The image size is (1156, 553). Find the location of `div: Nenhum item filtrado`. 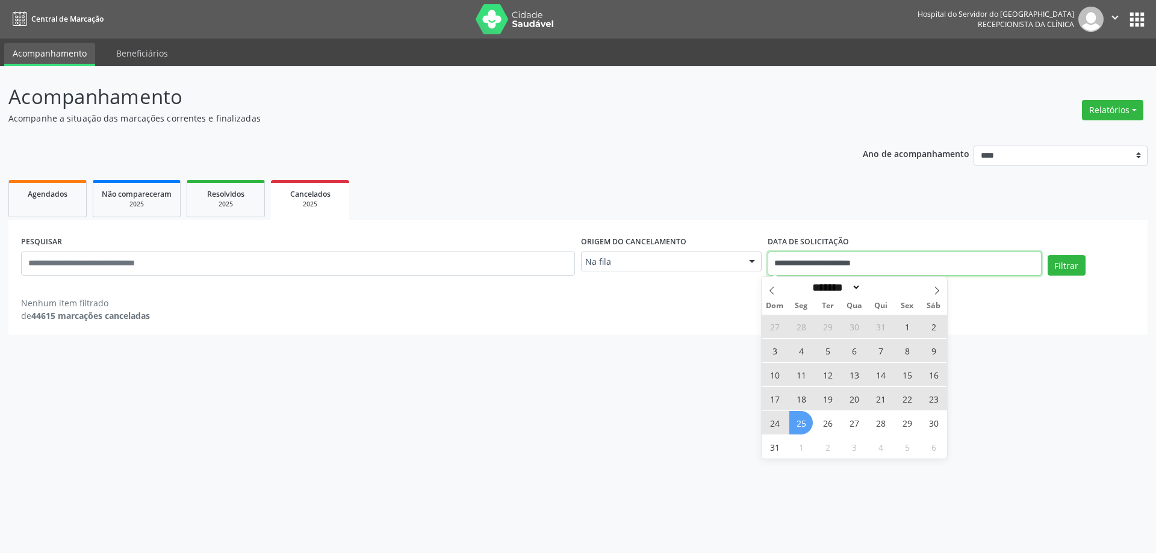

div: Nenhum item filtrado is located at coordinates (86, 303).